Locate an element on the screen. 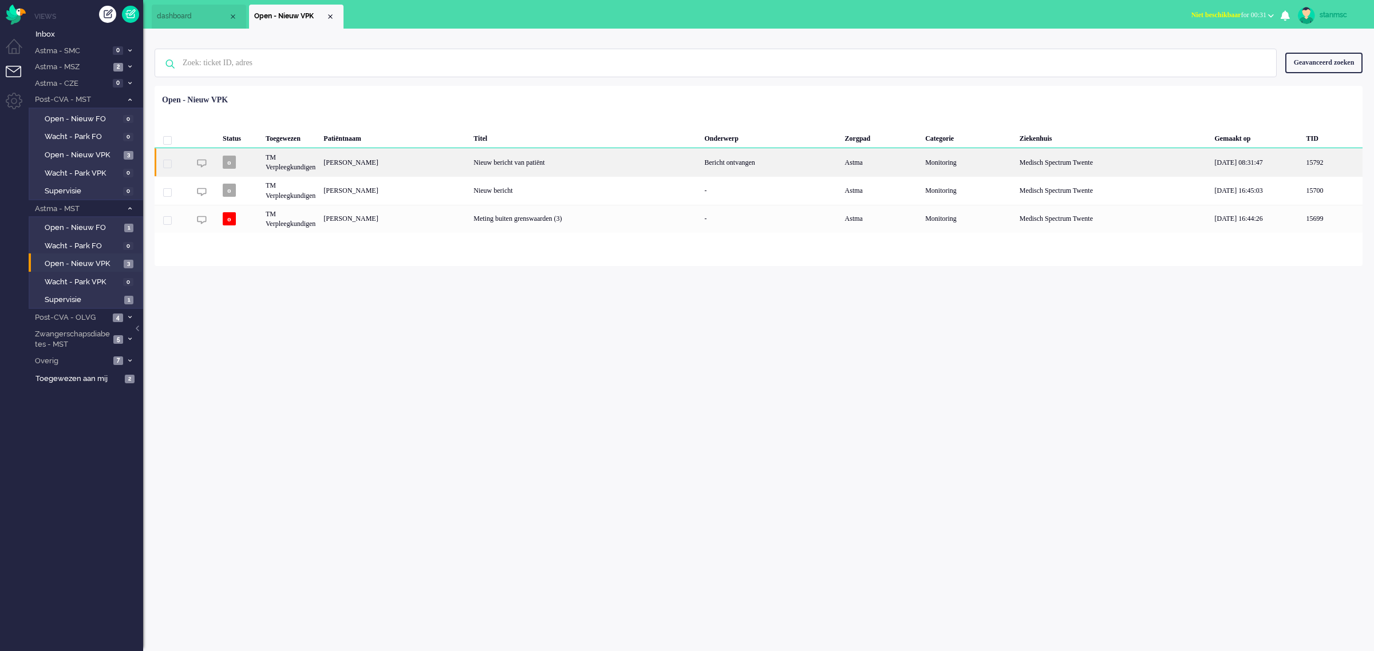  div: Ziekenhuis is located at coordinates (1113, 137).